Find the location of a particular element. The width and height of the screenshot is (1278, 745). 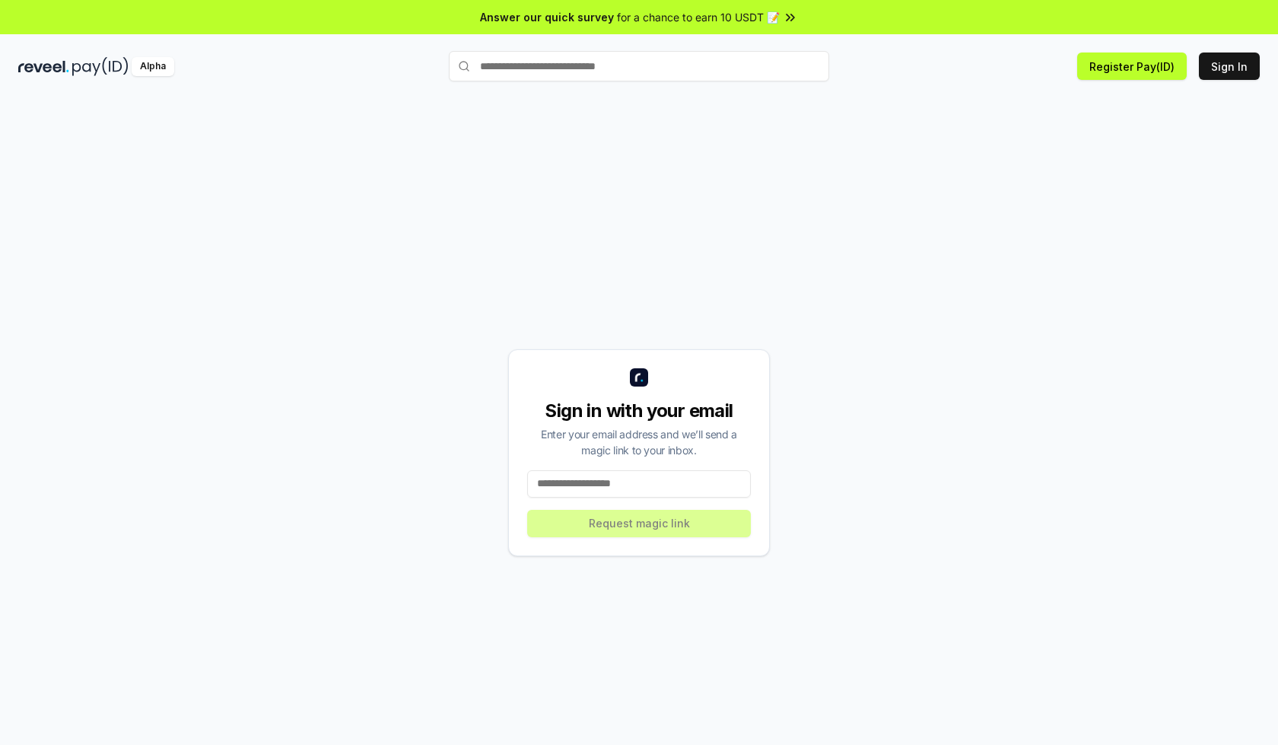

div: Sign in with your email is located at coordinates (639, 411).